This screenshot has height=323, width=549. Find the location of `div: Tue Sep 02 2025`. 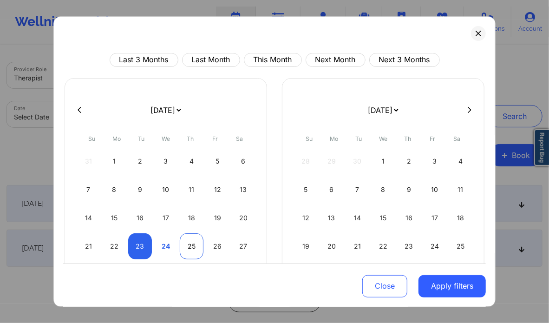

div: Tue Sep 02 2025 is located at coordinates (140, 161).